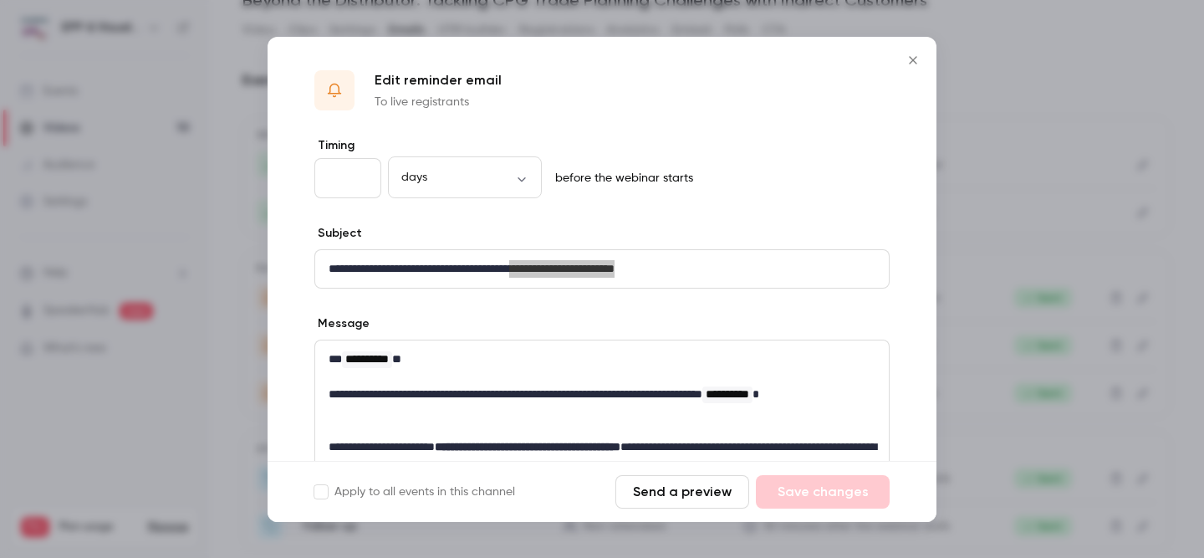 Image resolution: width=1204 pixels, height=558 pixels. I want to click on div: editor, so click(602, 268).